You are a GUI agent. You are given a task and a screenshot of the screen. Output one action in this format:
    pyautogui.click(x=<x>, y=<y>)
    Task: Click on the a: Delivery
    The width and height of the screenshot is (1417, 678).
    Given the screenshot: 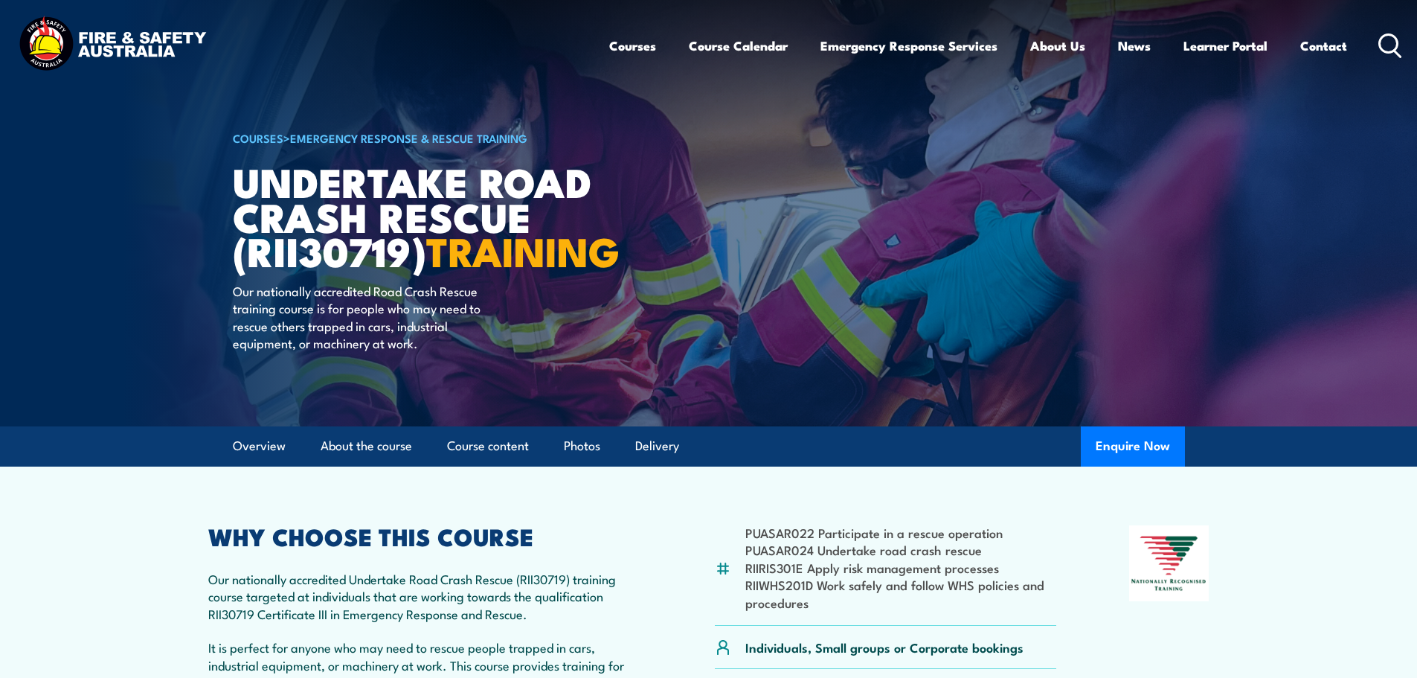 What is the action you would take?
    pyautogui.click(x=657, y=446)
    